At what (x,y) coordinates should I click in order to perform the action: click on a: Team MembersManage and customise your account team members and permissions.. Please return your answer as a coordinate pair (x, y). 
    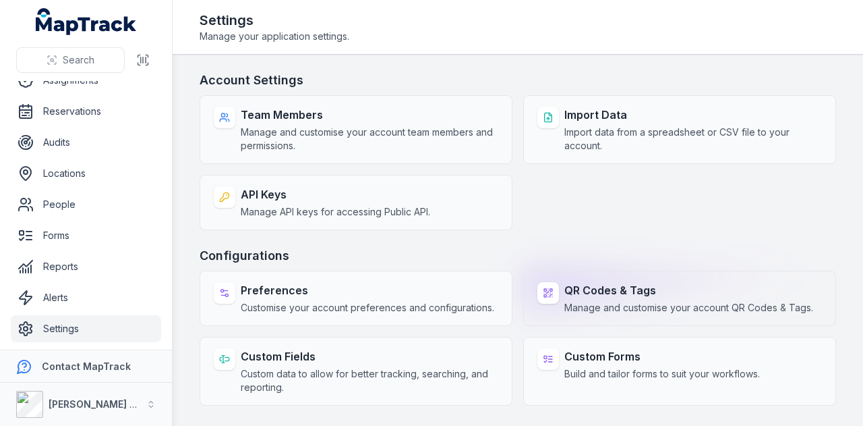
    Looking at the image, I should click on (356, 130).